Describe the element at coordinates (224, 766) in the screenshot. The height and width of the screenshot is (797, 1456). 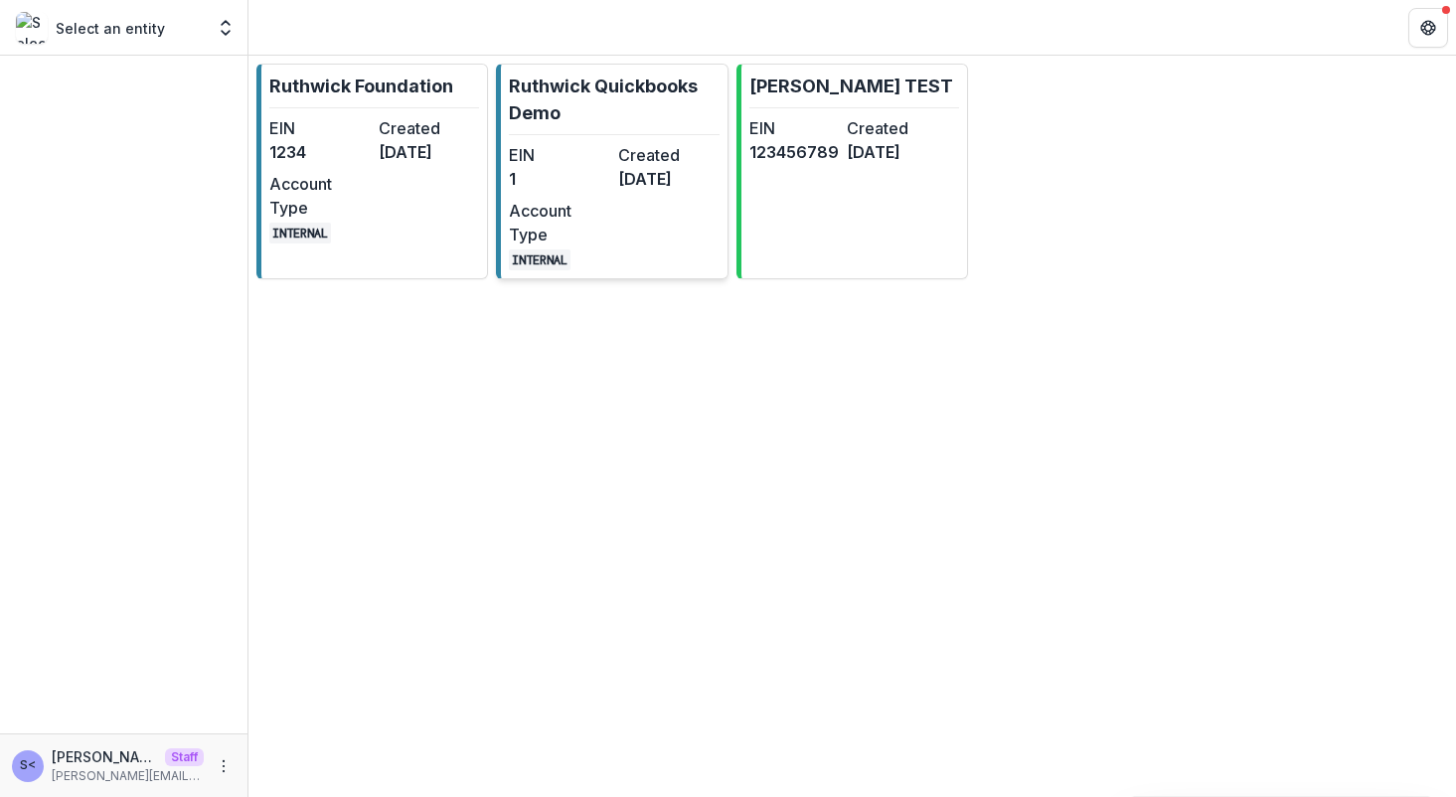
I see `button: More` at that location.